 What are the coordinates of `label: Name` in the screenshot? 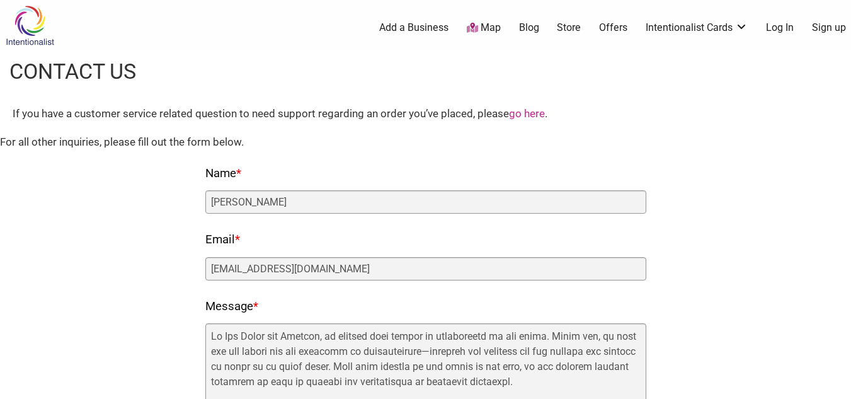 It's located at (223, 174).